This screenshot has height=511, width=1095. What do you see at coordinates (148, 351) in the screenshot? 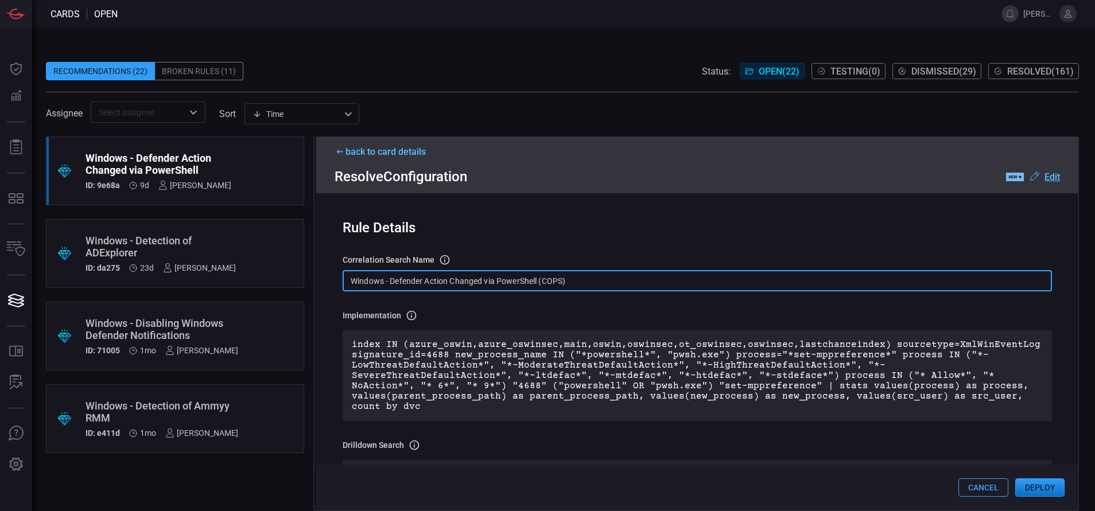
I see `span: Aug 03, 2025 11:41 AM` at bounding box center [148, 351].